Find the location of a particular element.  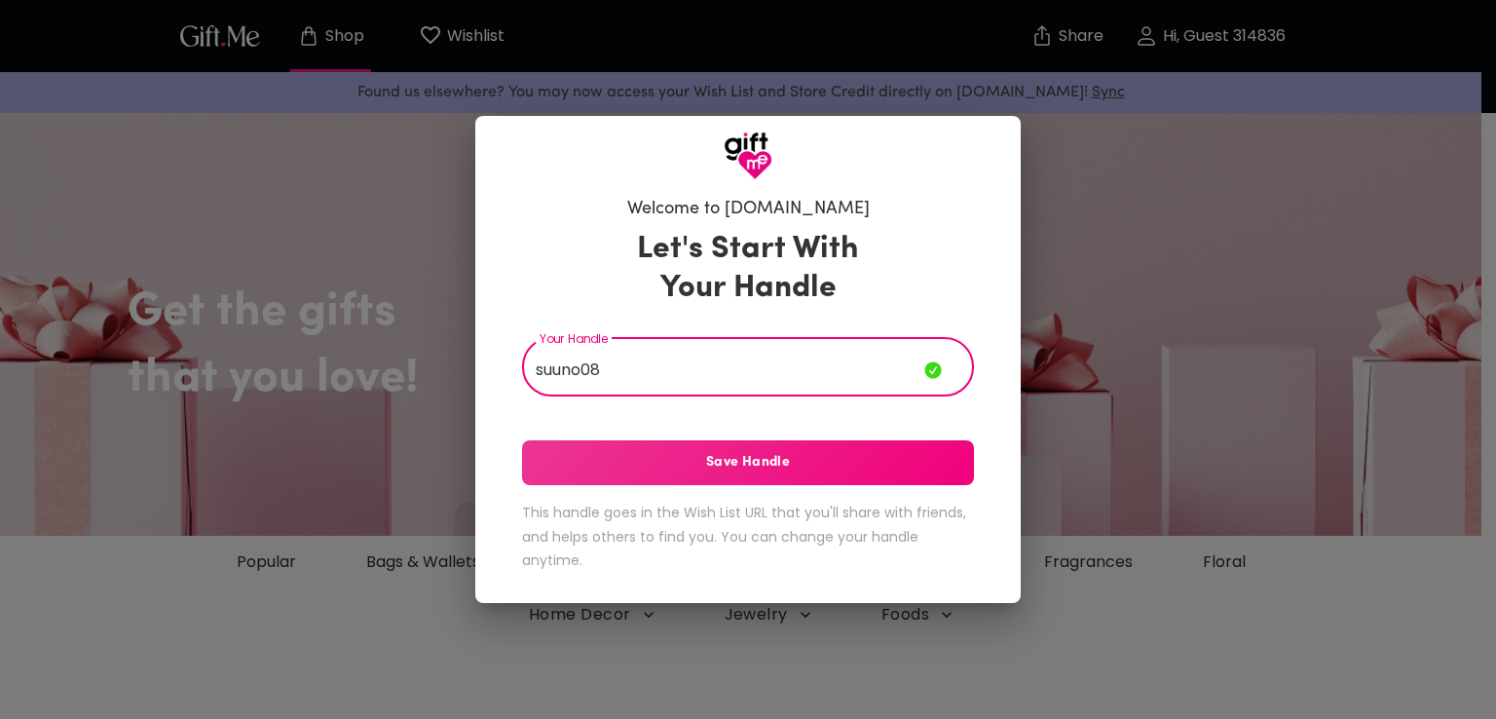

h6: This handle goes in the Wish List URL that you'll share with friends, and helps others to find yo... is located at coordinates (748, 537).